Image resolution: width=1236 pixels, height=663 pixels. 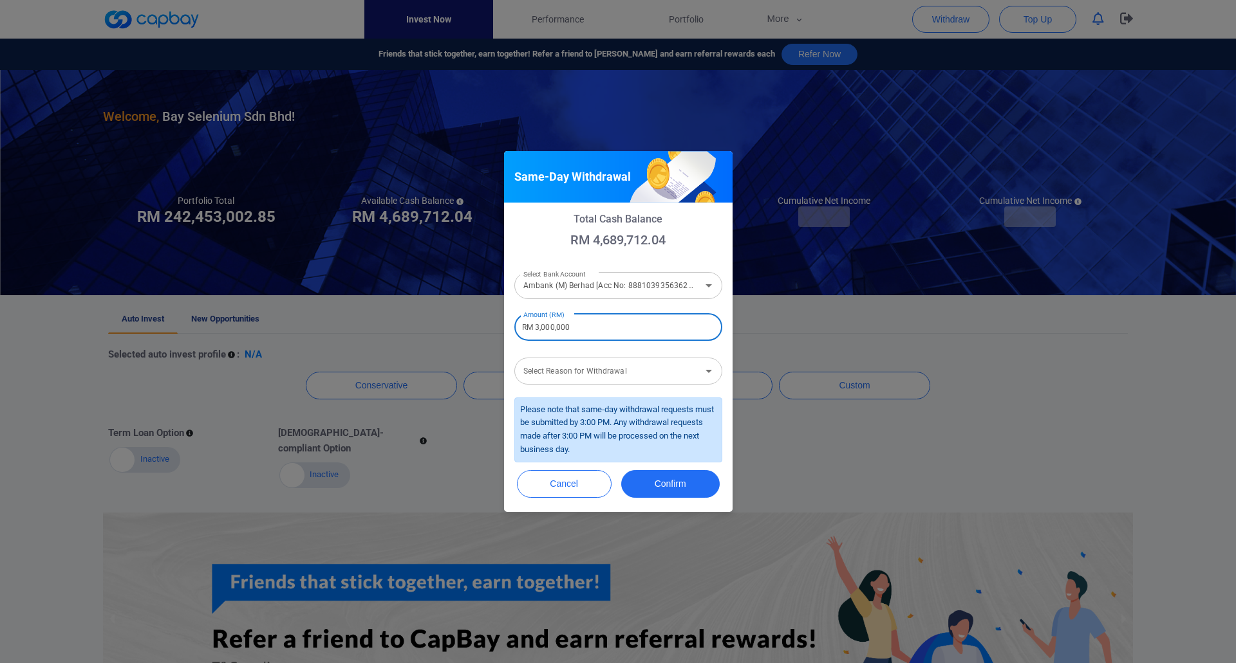 What do you see at coordinates (554, 274) in the screenshot?
I see `label: Select Bank Account` at bounding box center [554, 274].